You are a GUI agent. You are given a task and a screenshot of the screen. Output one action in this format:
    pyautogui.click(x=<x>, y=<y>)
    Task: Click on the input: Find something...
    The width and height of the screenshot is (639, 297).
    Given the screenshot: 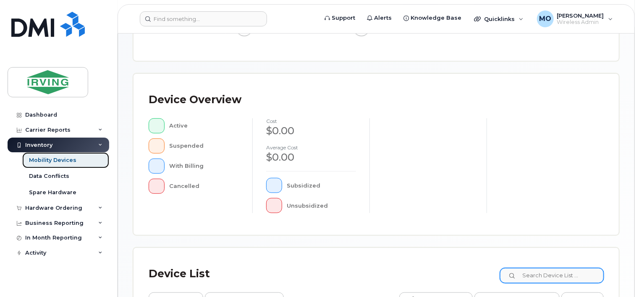 What is the action you would take?
    pyautogui.click(x=203, y=19)
    